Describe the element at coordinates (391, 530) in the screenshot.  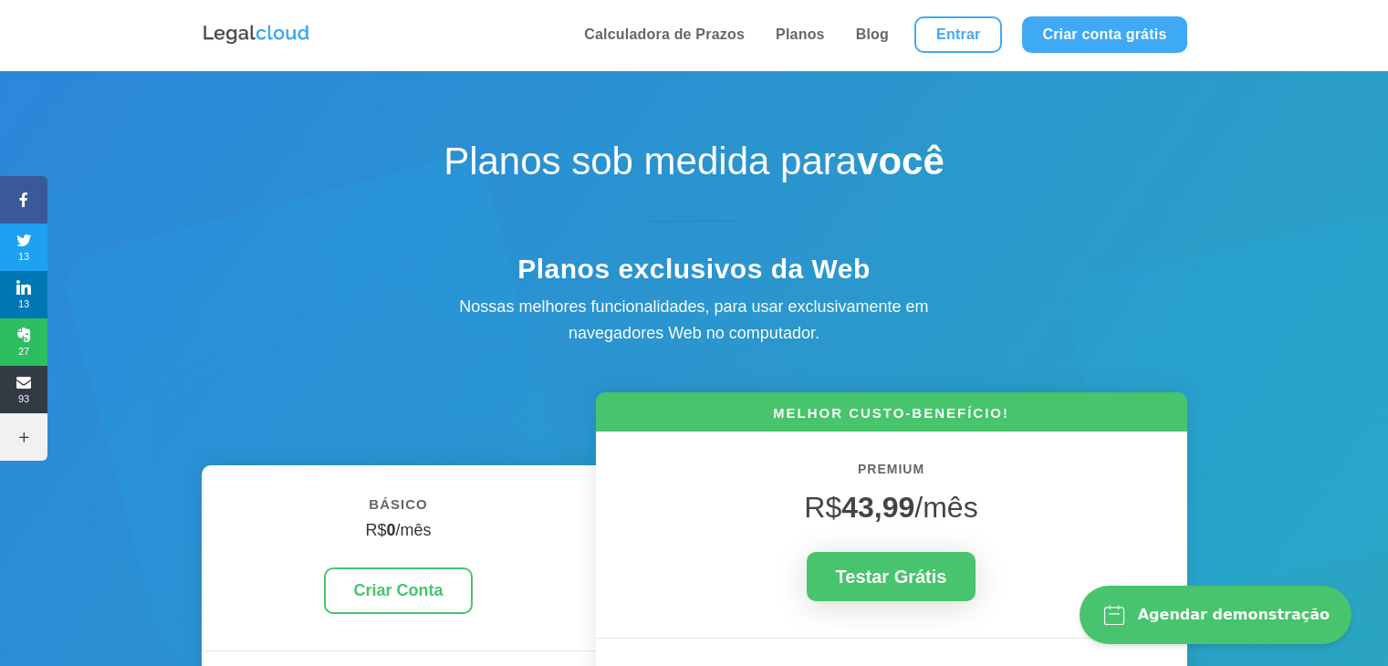
I see `strong: 0` at that location.